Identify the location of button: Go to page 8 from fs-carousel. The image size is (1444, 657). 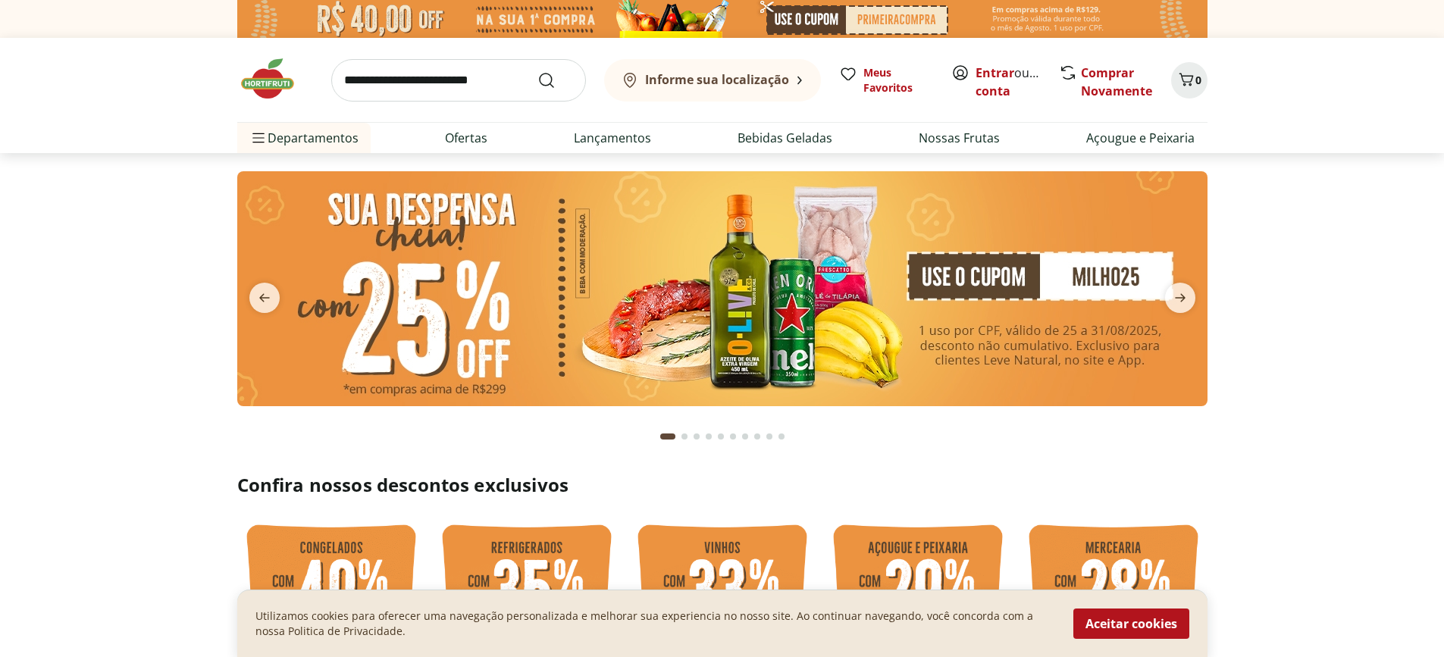
(757, 437).